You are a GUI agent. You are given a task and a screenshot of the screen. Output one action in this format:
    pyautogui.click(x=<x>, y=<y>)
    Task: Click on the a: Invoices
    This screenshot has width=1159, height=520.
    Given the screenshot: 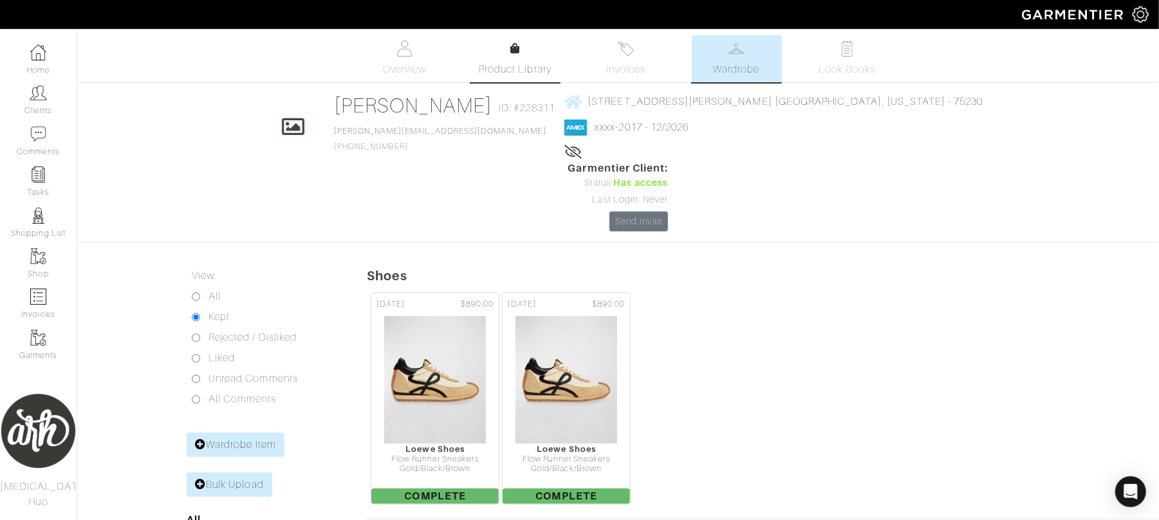 What is the action you would take?
    pyautogui.click(x=626, y=59)
    